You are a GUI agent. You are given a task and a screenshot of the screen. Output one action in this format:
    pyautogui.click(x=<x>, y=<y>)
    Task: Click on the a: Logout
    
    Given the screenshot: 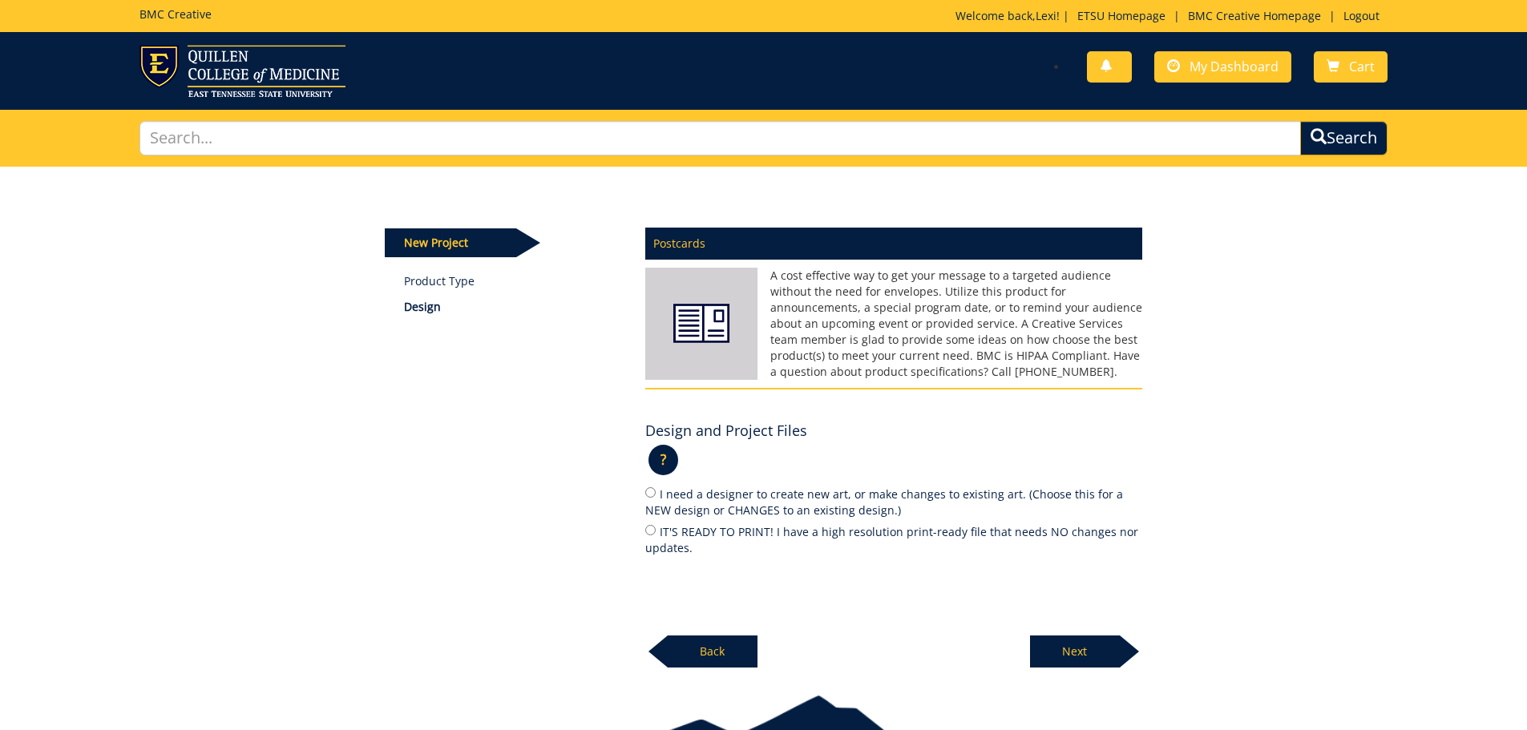 What is the action you would take?
    pyautogui.click(x=1361, y=15)
    